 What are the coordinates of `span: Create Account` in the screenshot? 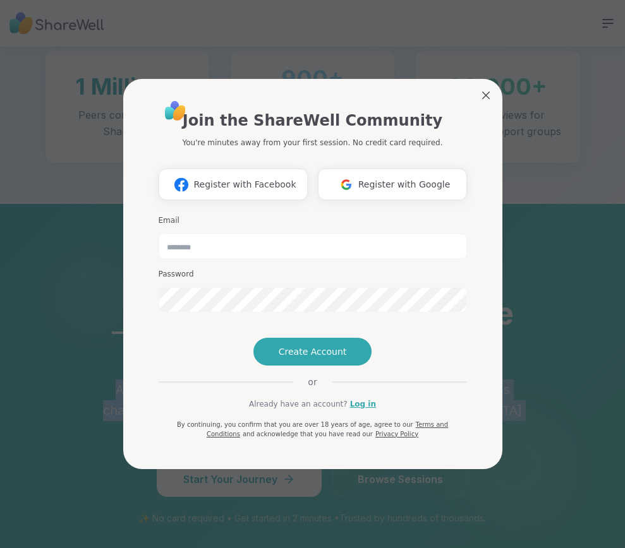 It's located at (313, 352).